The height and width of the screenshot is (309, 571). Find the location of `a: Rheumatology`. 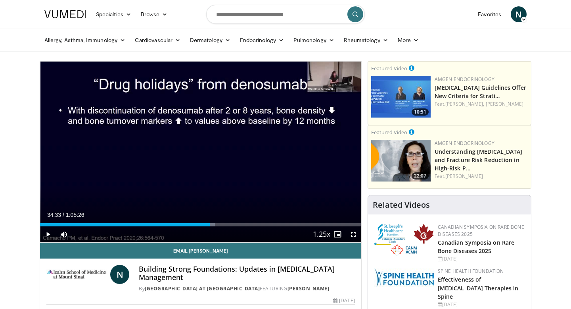

a: Rheumatology is located at coordinates (366, 40).